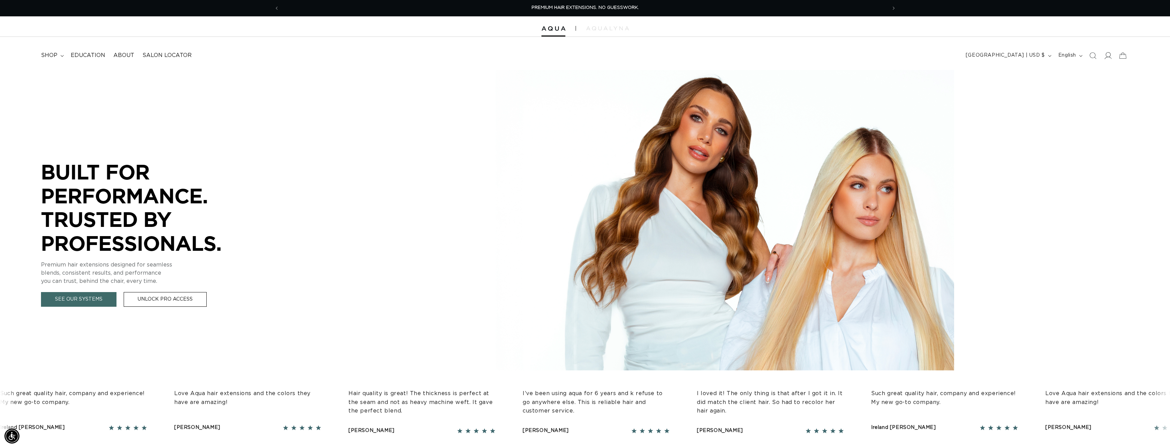 The width and height of the screenshot is (1170, 448). What do you see at coordinates (1069, 56) in the screenshot?
I see `button: English` at bounding box center [1069, 56].